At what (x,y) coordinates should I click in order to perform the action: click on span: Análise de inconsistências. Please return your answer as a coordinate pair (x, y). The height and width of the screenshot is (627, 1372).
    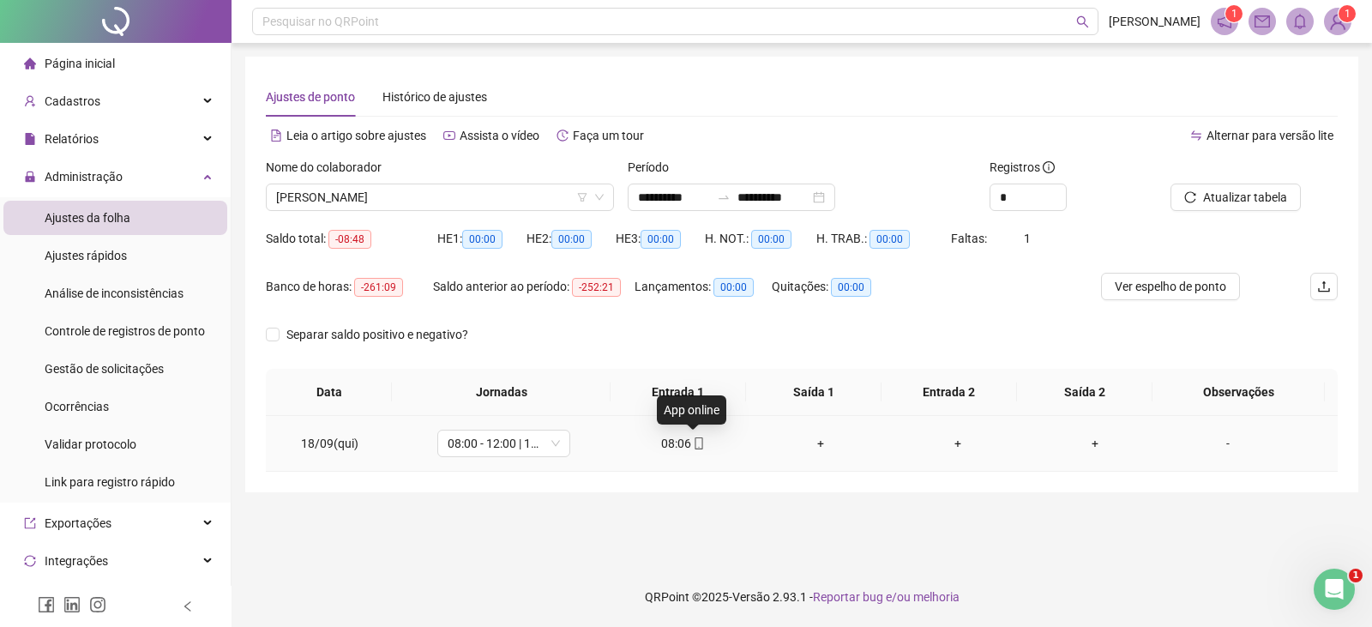
    Looking at the image, I should click on (114, 293).